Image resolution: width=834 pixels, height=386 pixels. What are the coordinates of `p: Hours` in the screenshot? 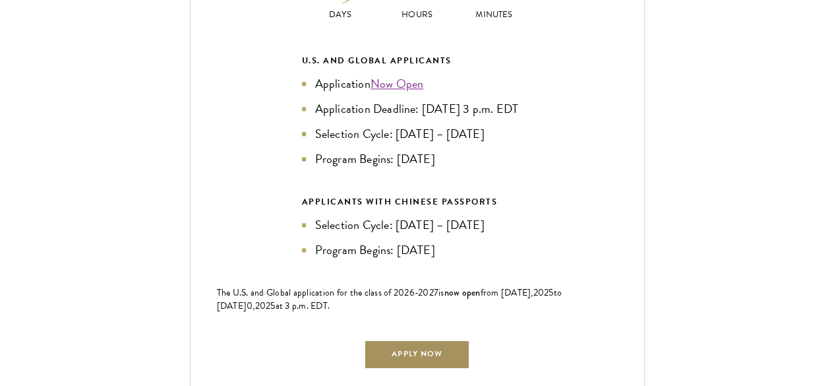 It's located at (417, 15).